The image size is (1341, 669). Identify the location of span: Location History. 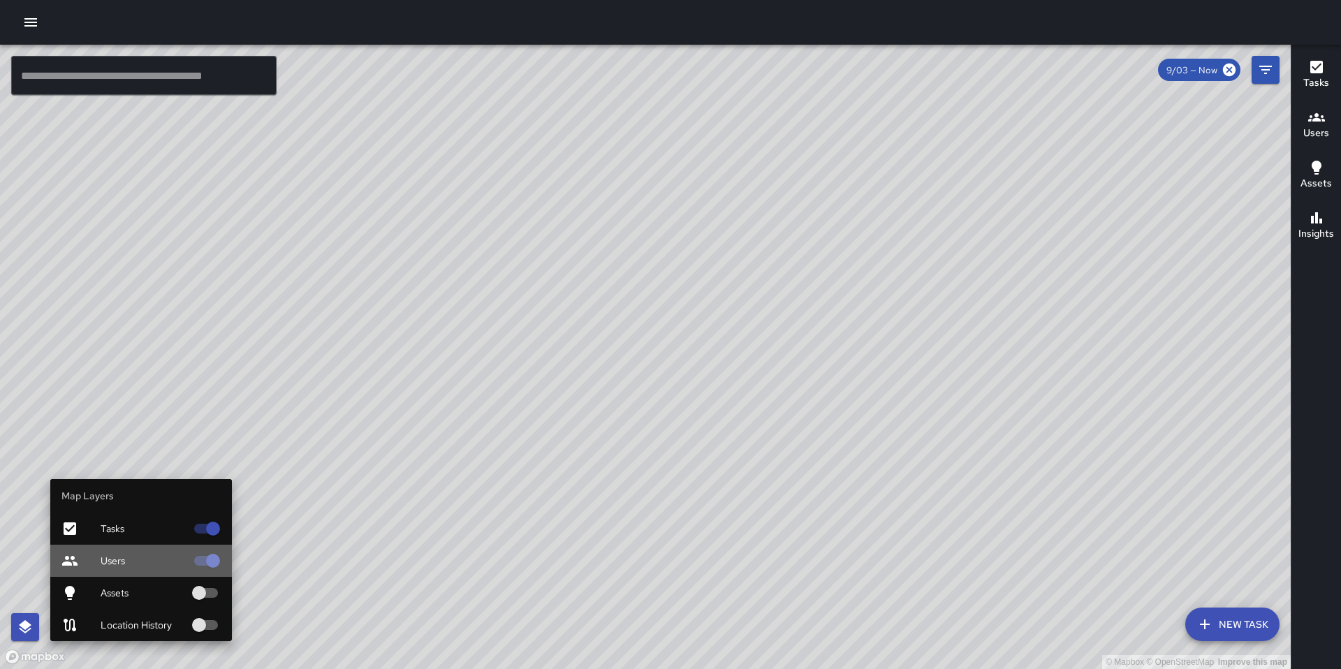
(143, 625).